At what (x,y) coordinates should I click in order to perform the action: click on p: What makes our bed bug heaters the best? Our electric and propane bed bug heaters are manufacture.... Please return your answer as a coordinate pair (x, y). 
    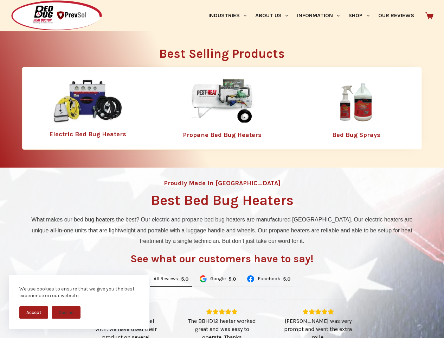
    Looking at the image, I should click on (222, 230).